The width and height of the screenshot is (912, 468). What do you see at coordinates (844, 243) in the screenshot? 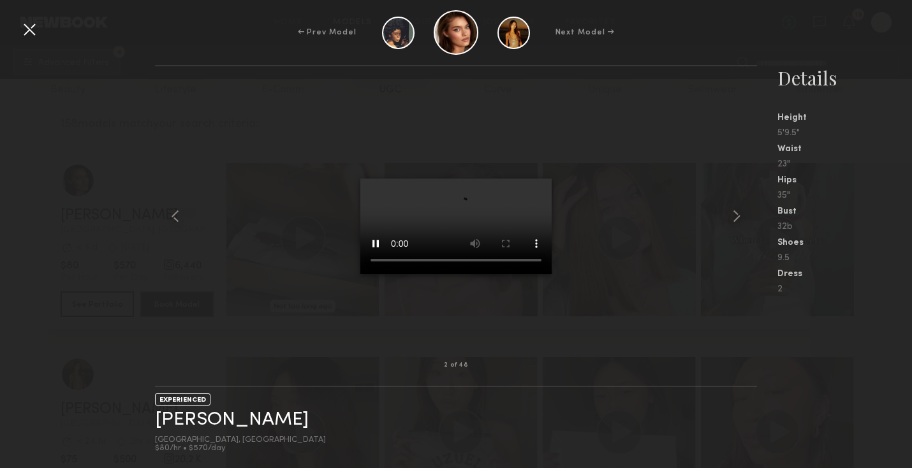
I see `div: Shoes` at bounding box center [844, 243].